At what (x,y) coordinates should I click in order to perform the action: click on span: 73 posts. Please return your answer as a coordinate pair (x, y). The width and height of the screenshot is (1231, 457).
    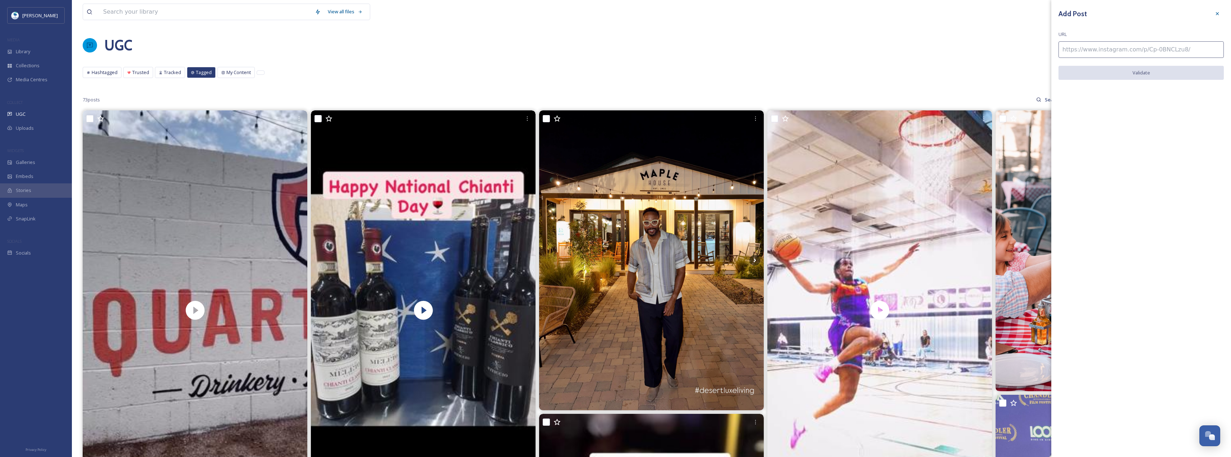
    Looking at the image, I should click on (91, 100).